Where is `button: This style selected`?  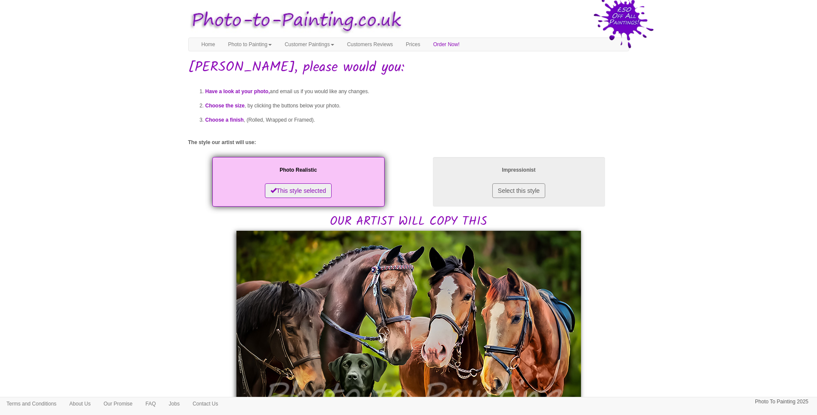 button: This style selected is located at coordinates (298, 190).